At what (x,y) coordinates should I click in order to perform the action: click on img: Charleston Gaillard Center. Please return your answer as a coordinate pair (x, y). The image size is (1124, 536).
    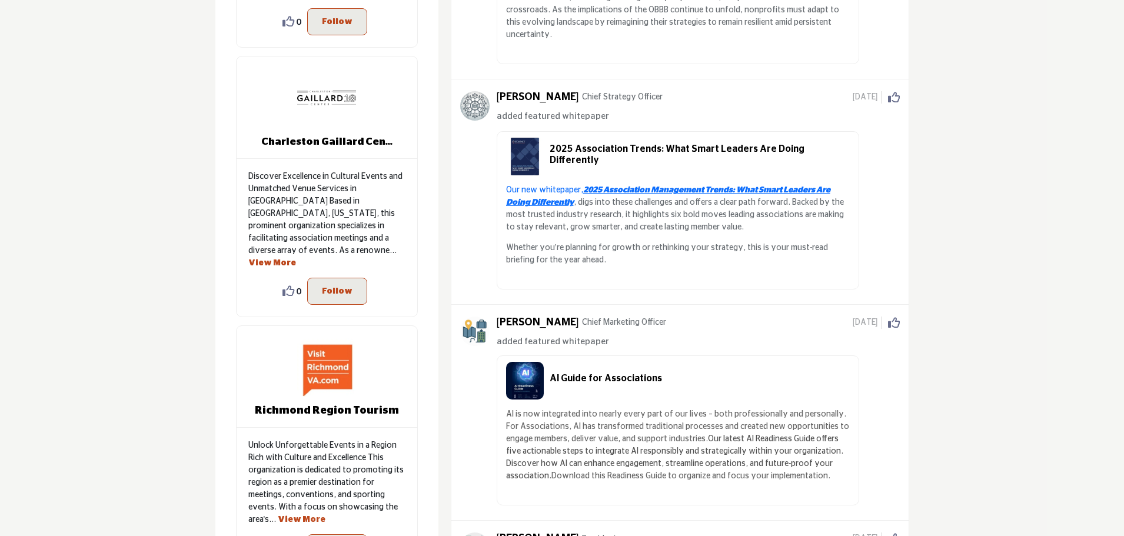
    Looking at the image, I should click on (327, 98).